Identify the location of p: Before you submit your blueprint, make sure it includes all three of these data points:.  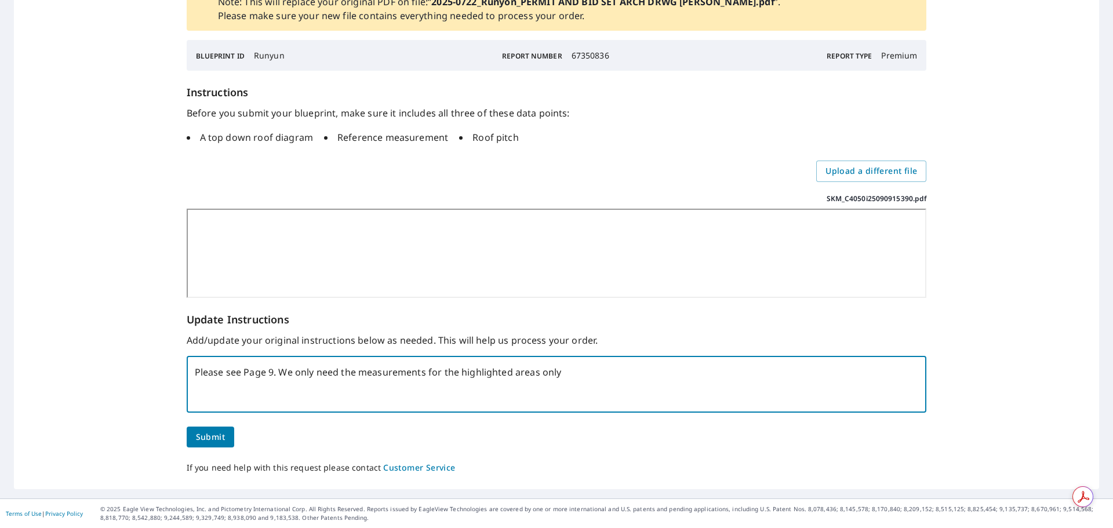
(557, 113).